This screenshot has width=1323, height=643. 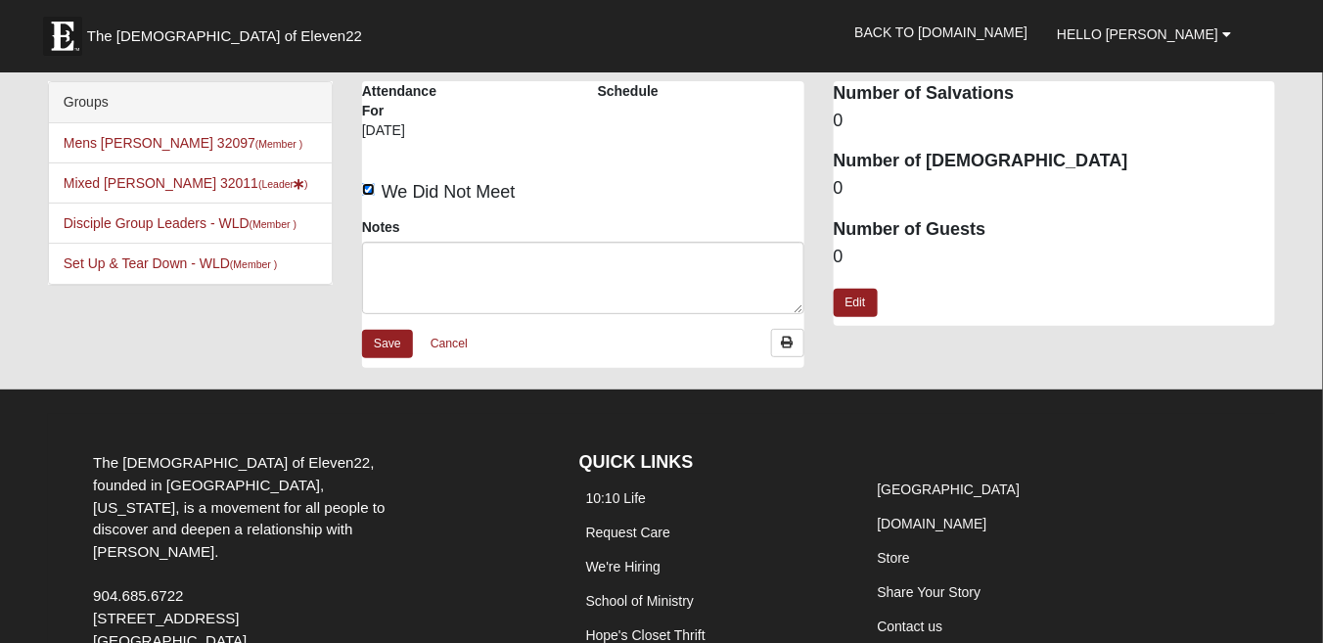 What do you see at coordinates (640, 601) in the screenshot?
I see `a: School of Ministry` at bounding box center [640, 601].